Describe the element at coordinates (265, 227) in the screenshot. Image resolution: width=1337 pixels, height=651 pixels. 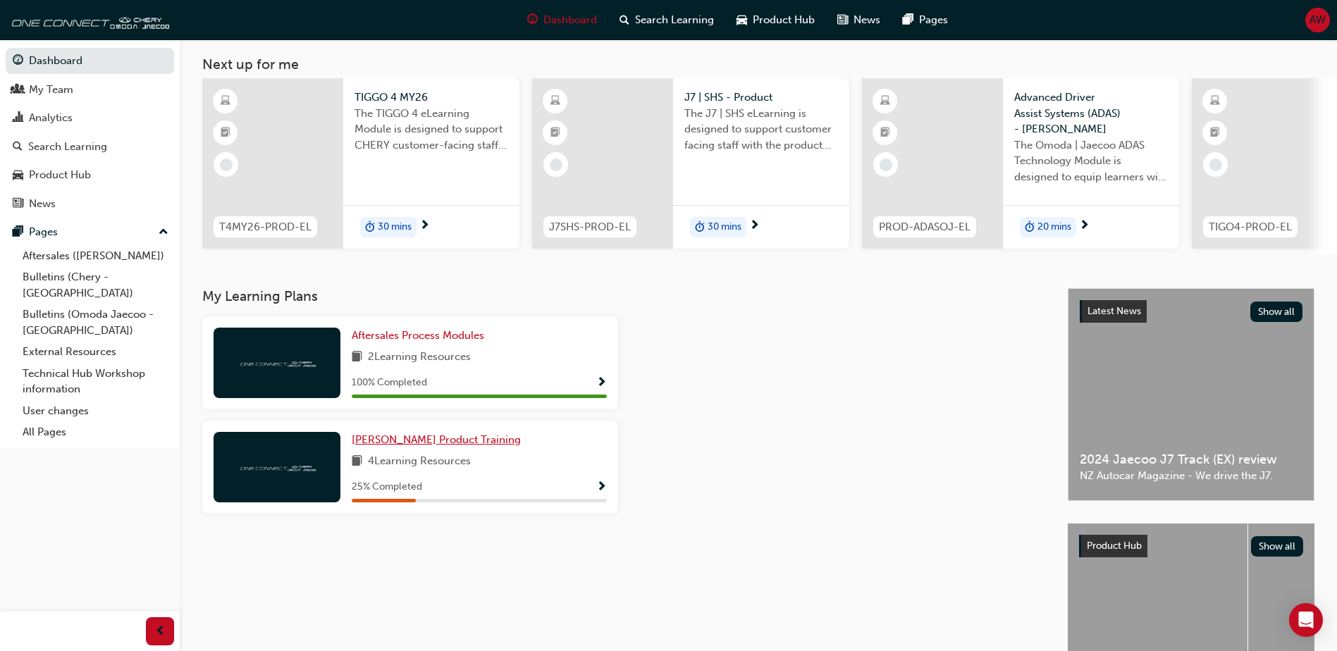
I see `span: T4MY26-PROD-EL` at that location.